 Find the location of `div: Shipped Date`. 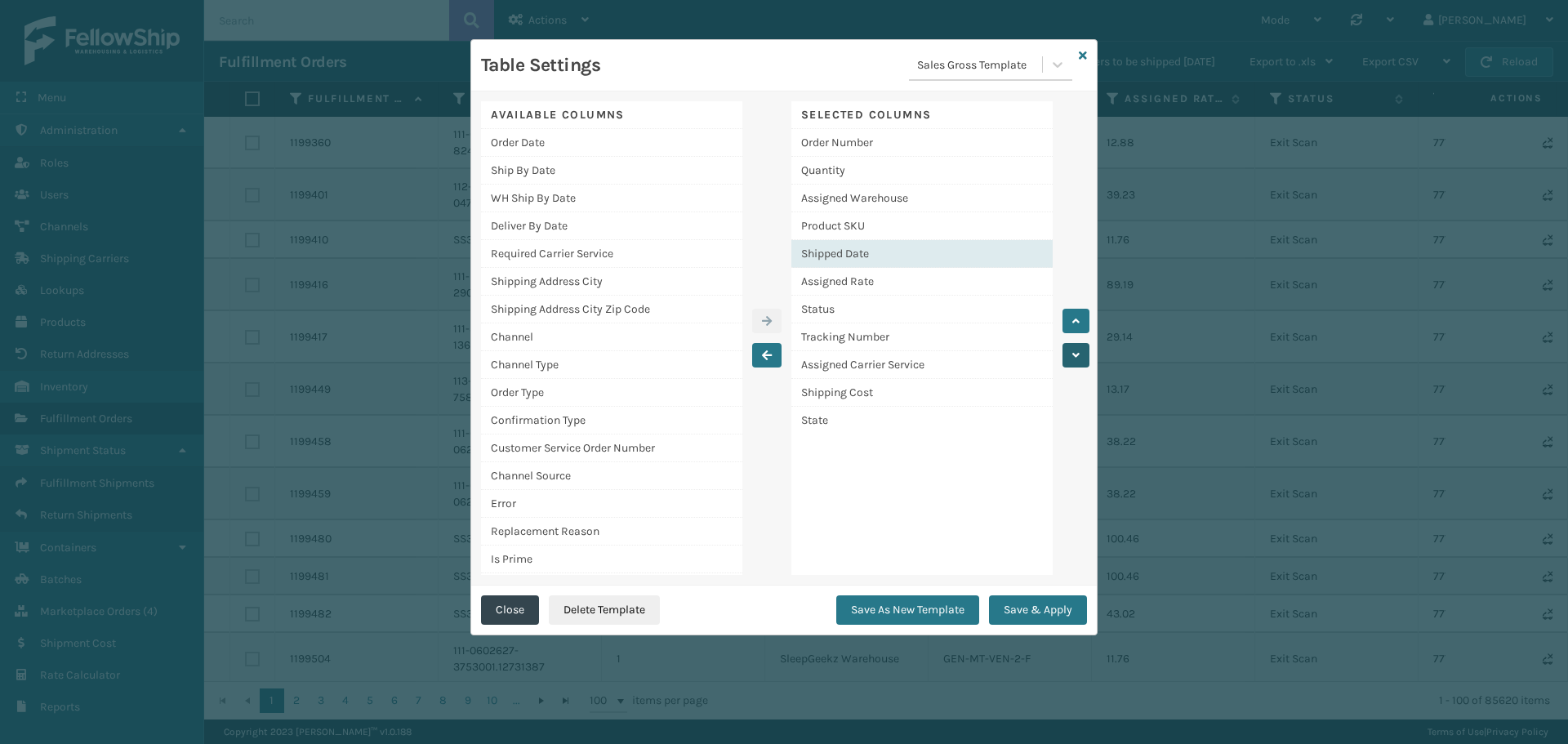

div: Shipped Date is located at coordinates (922, 254).